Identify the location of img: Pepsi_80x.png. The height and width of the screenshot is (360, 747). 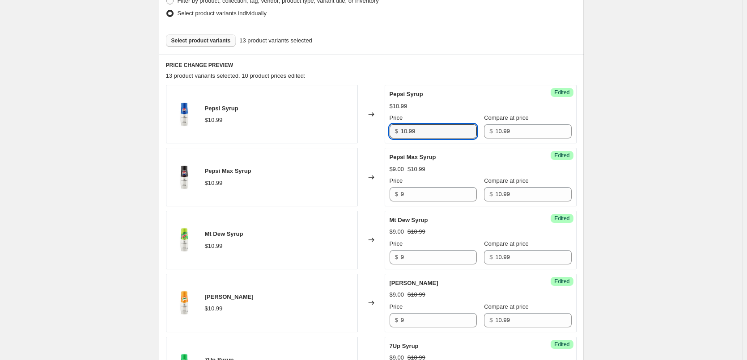
(184, 114).